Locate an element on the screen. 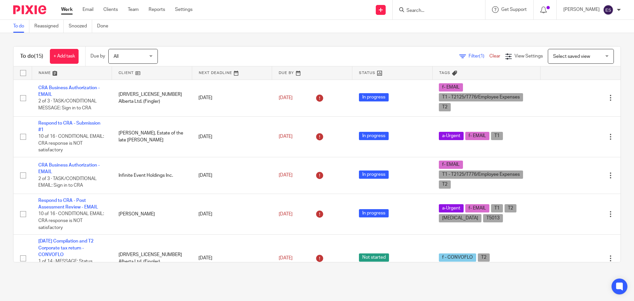 This screenshot has height=301, width=634. a: + Add task is located at coordinates (64, 56).